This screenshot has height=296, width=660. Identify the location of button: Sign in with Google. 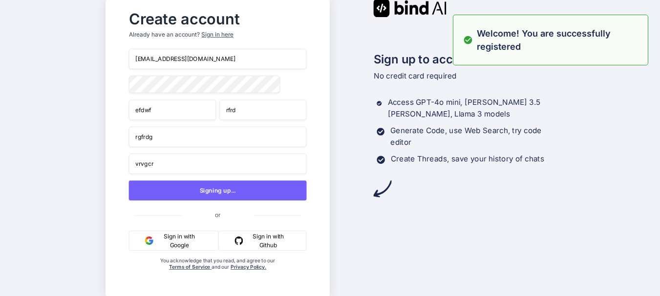
(173, 241).